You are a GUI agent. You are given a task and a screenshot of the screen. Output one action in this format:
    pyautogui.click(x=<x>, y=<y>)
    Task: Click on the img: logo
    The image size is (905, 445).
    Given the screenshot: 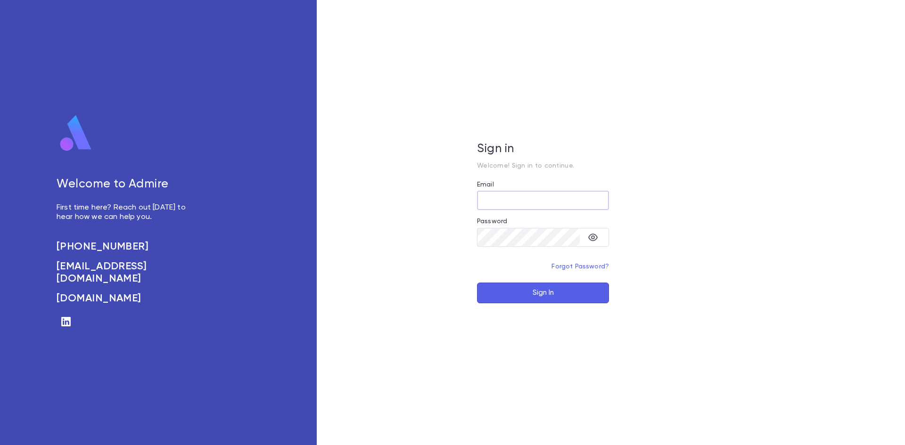 What is the action you would take?
    pyautogui.click(x=76, y=133)
    